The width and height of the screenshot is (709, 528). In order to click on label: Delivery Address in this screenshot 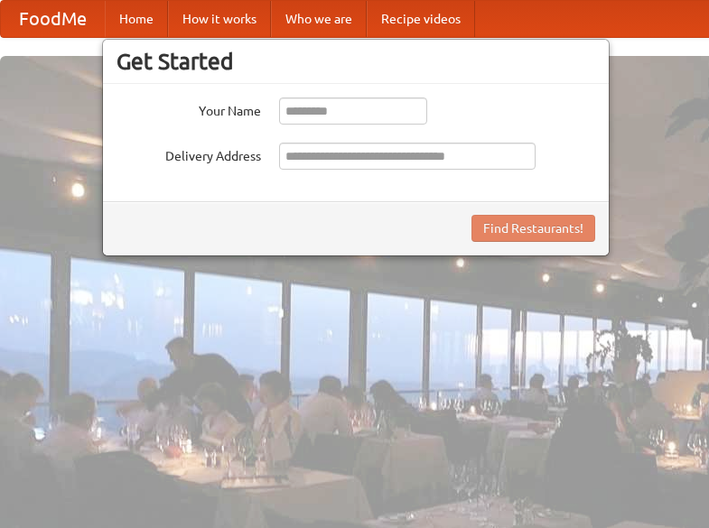, I will do `click(189, 153)`.